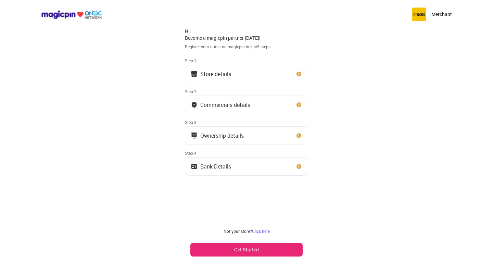  I want to click on img: storeIcon.9b1f7264.svg, so click(194, 74).